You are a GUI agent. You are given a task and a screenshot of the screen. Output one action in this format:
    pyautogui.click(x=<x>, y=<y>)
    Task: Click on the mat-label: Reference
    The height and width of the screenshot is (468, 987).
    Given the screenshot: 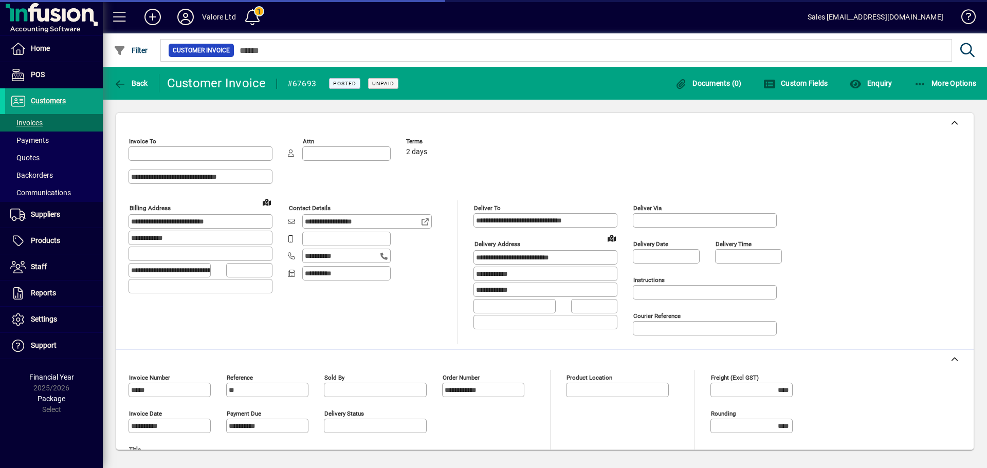 What is the action you would take?
    pyautogui.click(x=240, y=378)
    